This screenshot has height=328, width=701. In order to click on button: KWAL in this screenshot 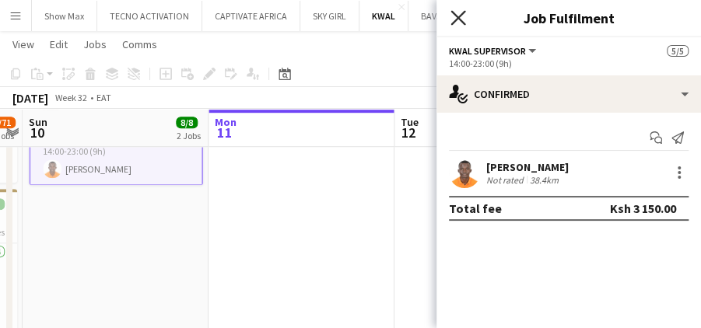, I will do `click(384, 16)`.